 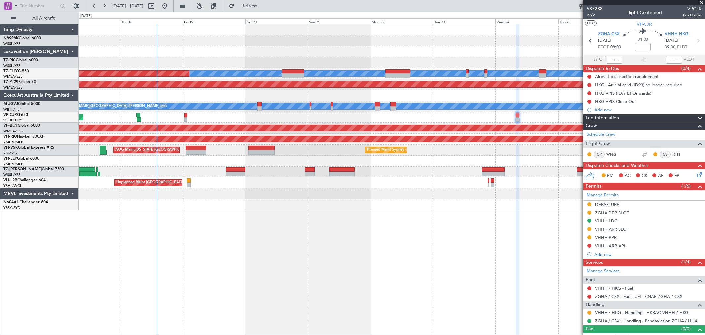 What do you see at coordinates (644, 176) in the screenshot?
I see `span: CR` at bounding box center [644, 176].